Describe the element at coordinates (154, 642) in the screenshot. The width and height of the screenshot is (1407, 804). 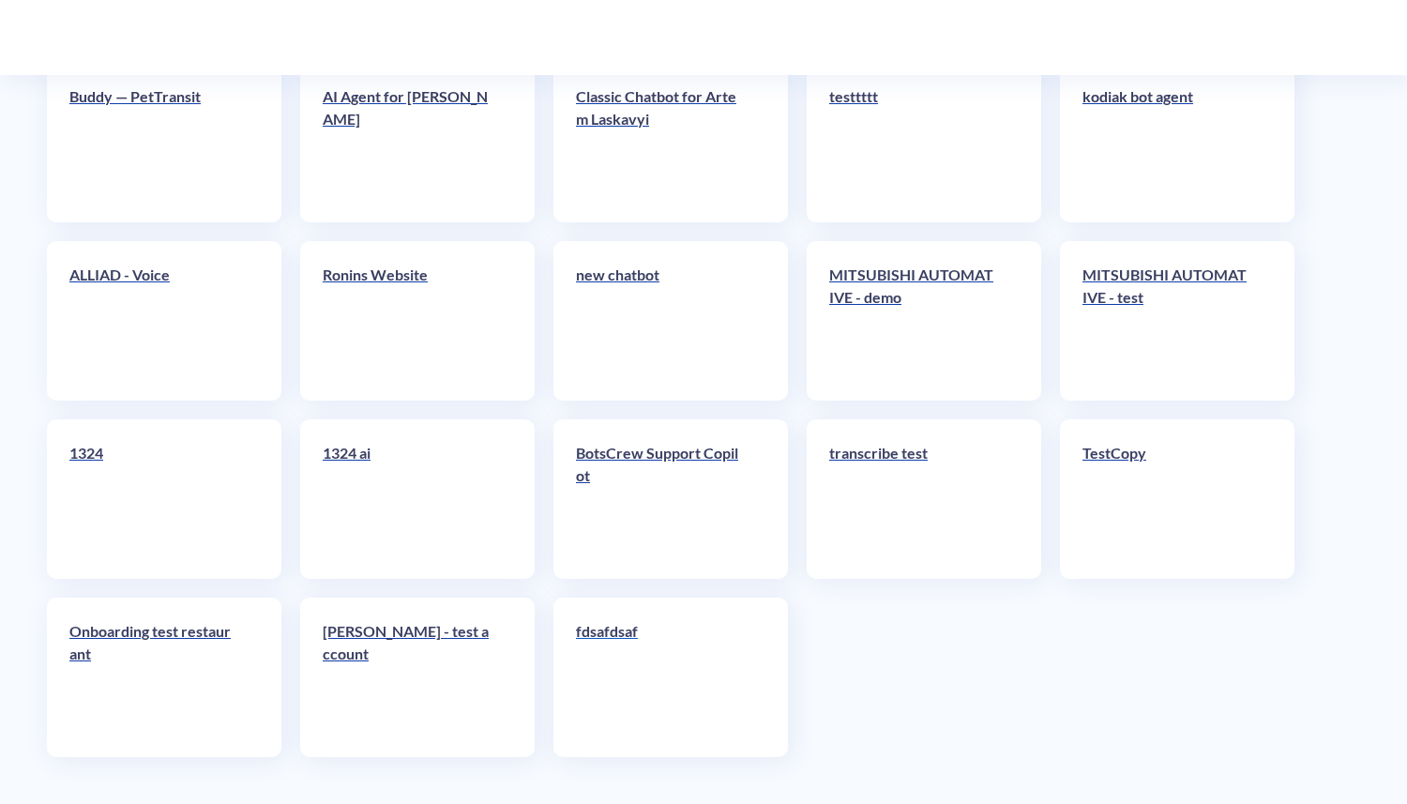
I see `p: Onboarding test restaurant` at that location.